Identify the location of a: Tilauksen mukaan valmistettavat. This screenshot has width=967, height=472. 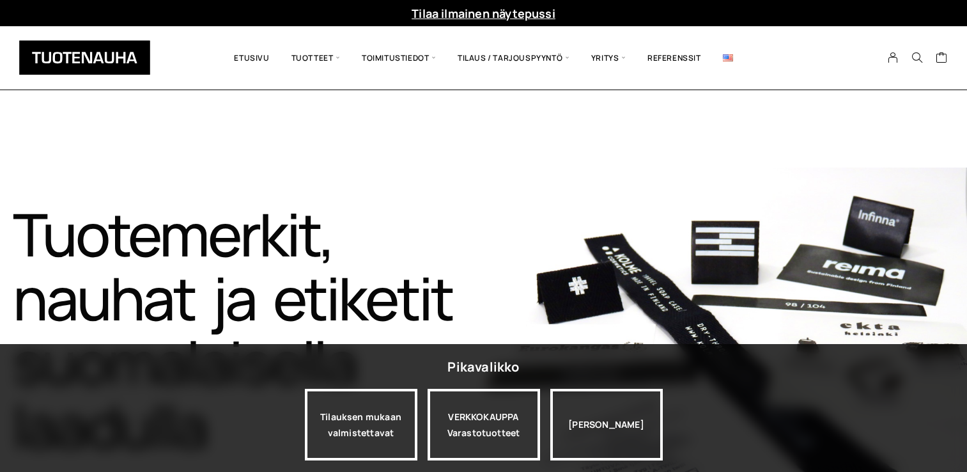
(361, 424).